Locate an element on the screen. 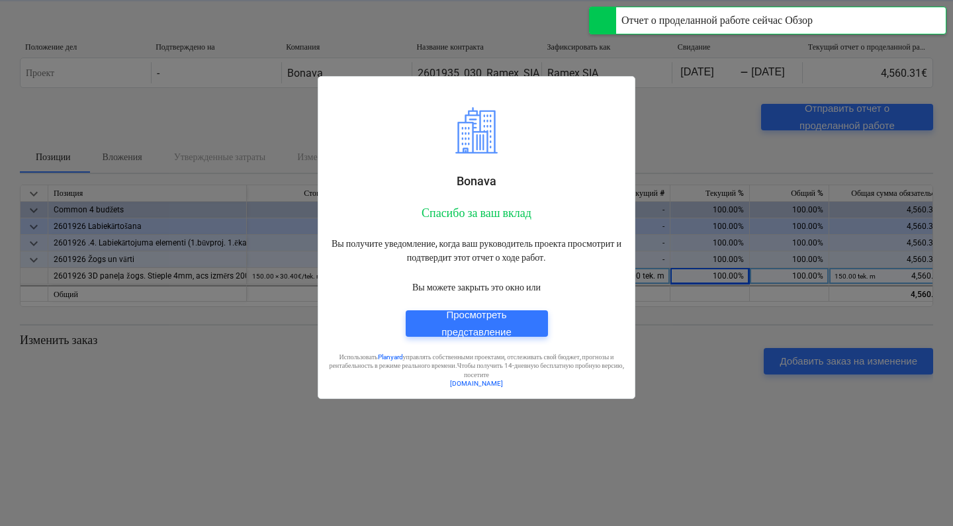 This screenshot has width=953, height=526. div: Просмотреть представление is located at coordinates (476, 323).